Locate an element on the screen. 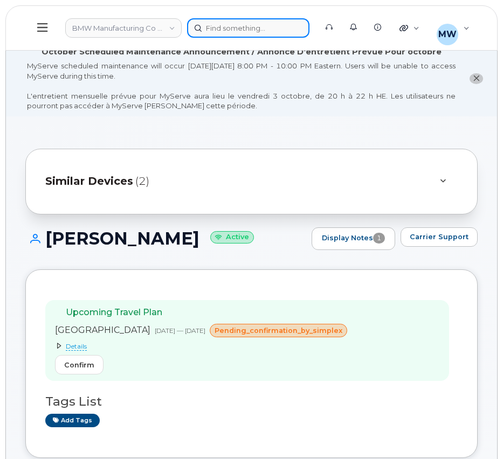 This screenshot has height=459, width=503. summary: Details is located at coordinates (203, 346).